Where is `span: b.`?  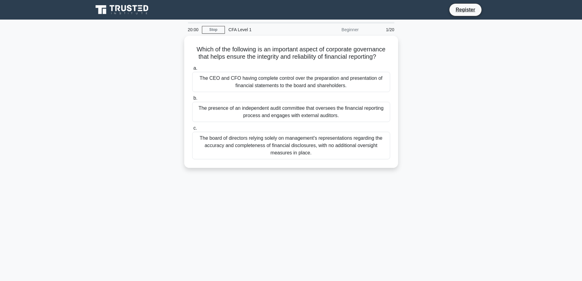
span: b. is located at coordinates (195, 98).